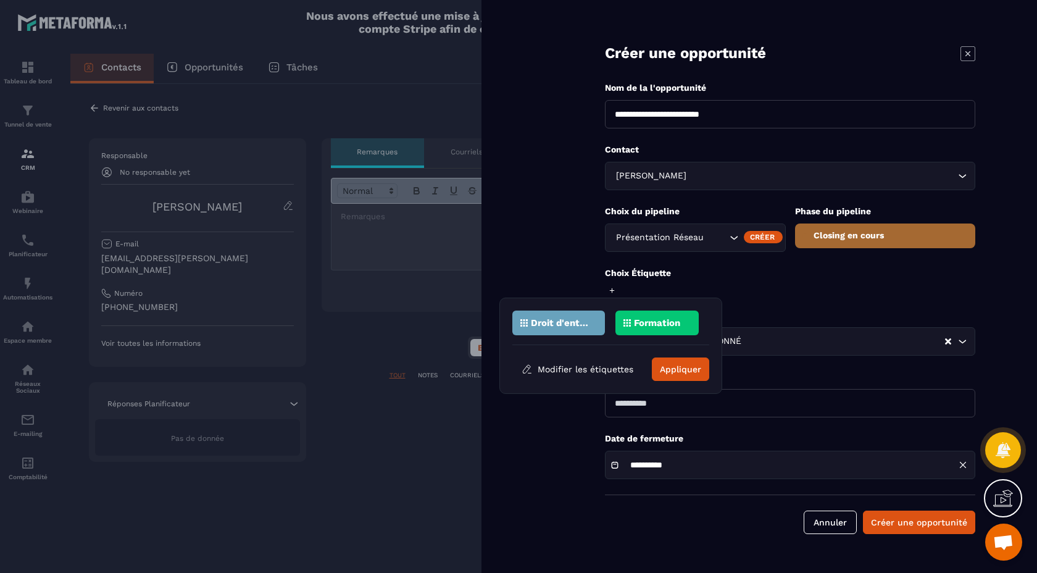 The height and width of the screenshot is (573, 1037). Describe the element at coordinates (790, 315) in the screenshot. I see `p: Produit` at that location.